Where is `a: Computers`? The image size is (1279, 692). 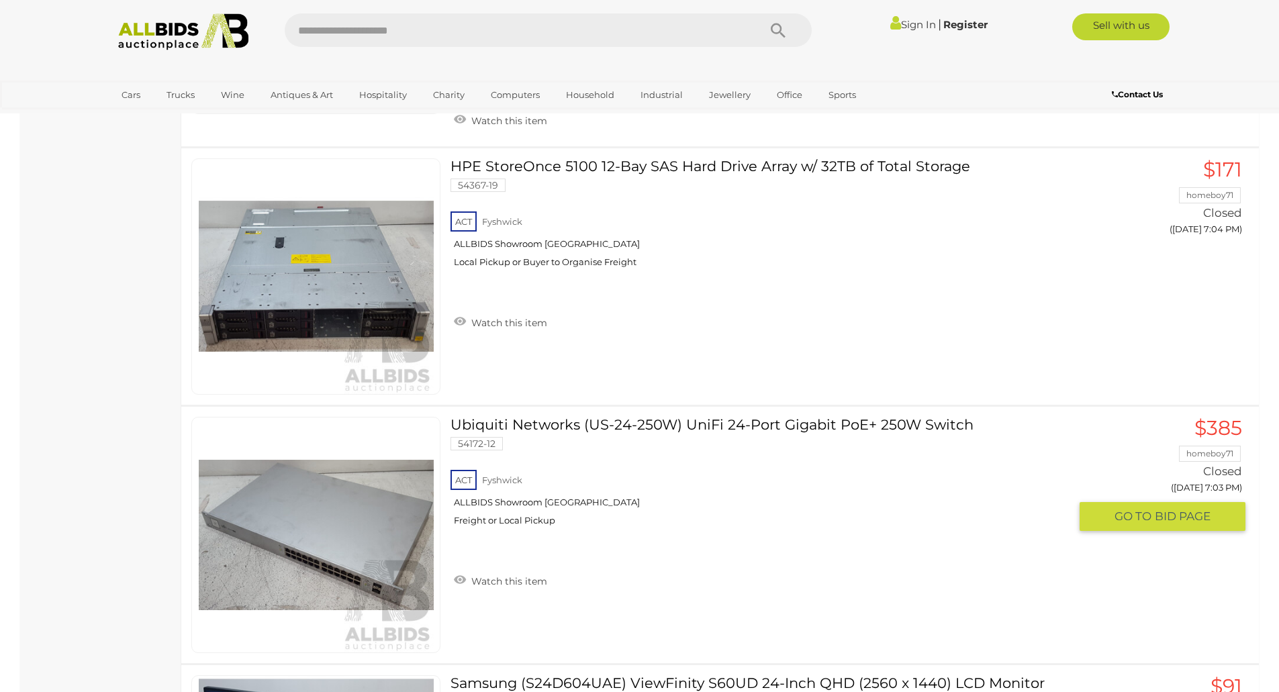
a: Computers is located at coordinates (515, 95).